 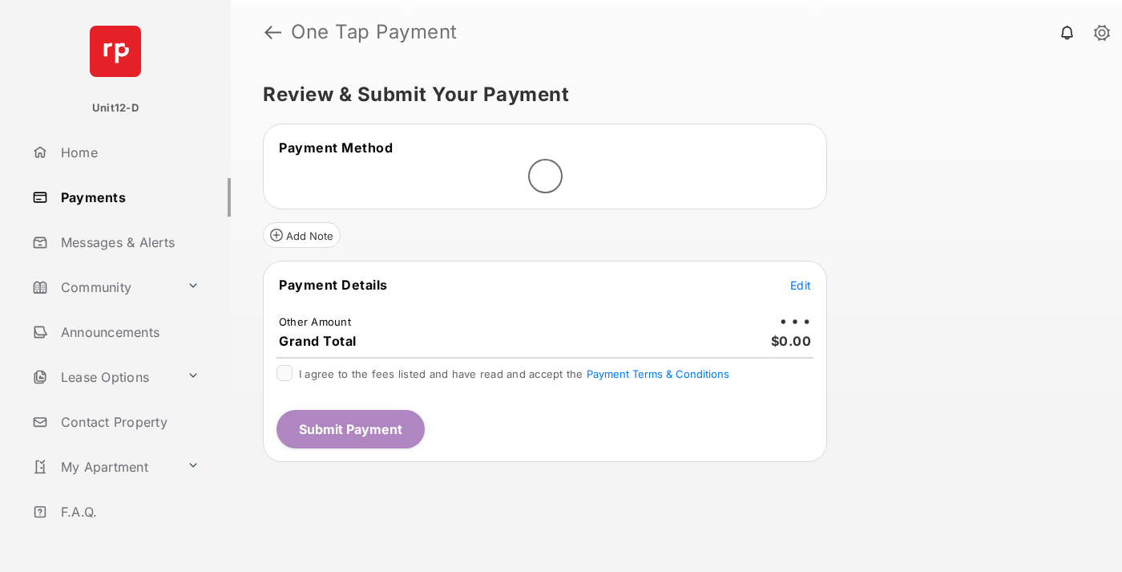 What do you see at coordinates (128, 242) in the screenshot?
I see `a: Messages & Alerts` at bounding box center [128, 242].